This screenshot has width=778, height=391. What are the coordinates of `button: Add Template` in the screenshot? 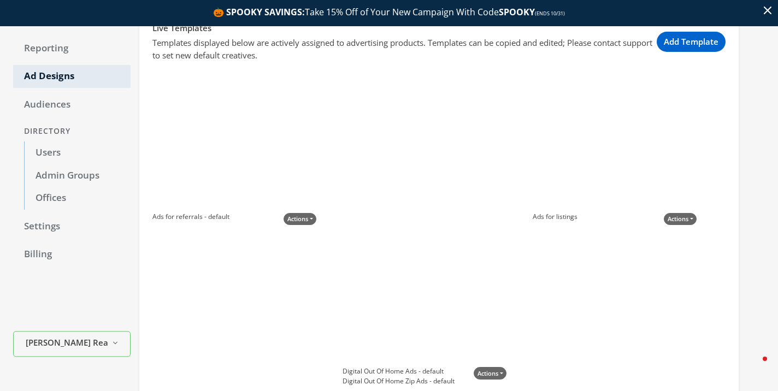 It's located at (692, 42).